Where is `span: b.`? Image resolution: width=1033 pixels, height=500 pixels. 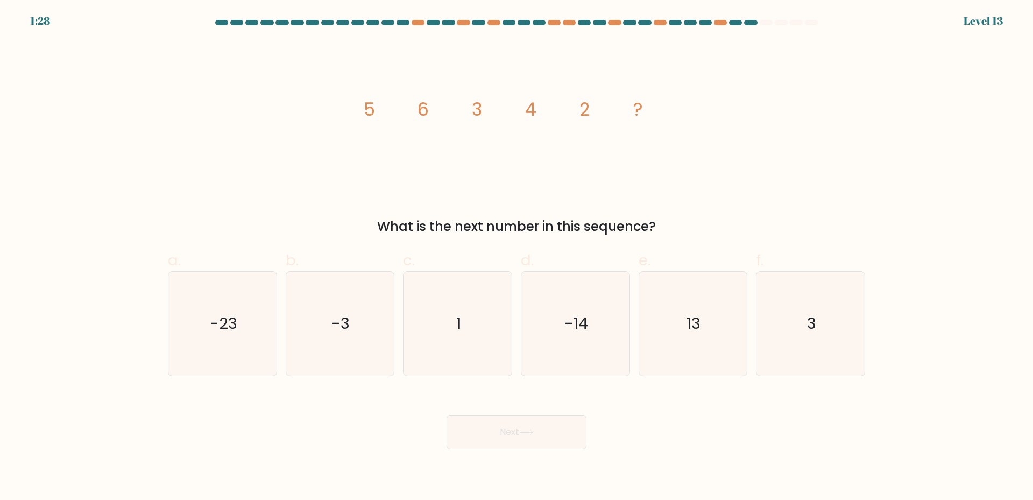 span: b. is located at coordinates (292, 260).